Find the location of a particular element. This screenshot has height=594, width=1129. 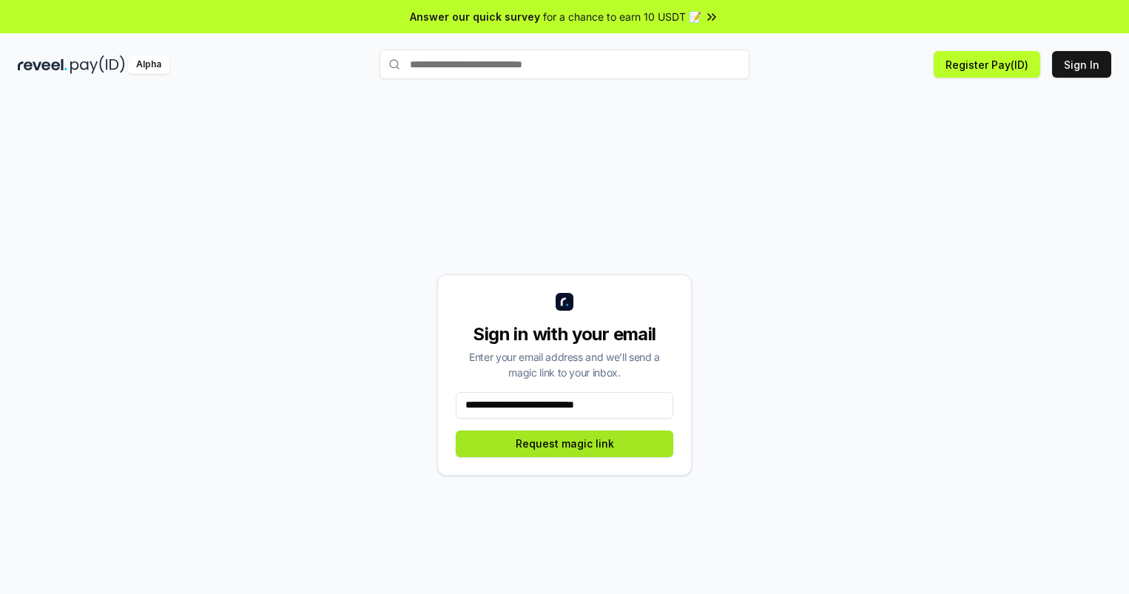

img: reveel_dark is located at coordinates (42, 64).